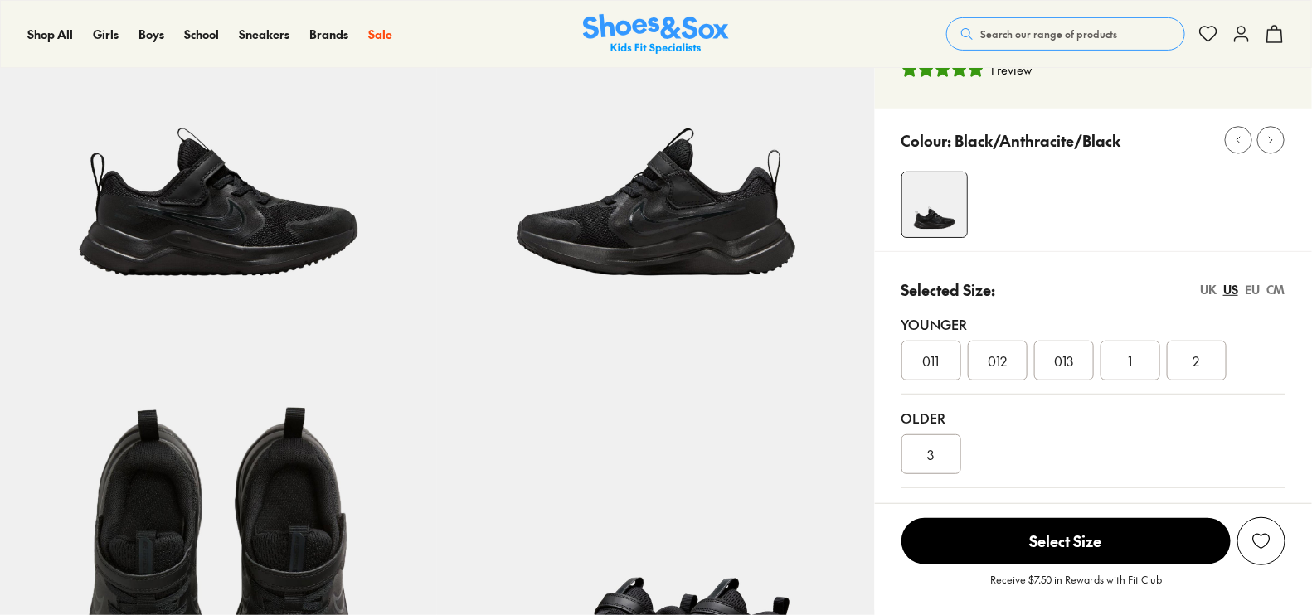 This screenshot has height=615, width=1312. I want to click on a: Shop All, so click(50, 34).